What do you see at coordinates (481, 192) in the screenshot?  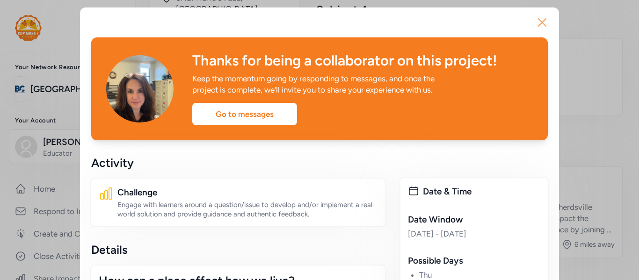 I see `div: Date & Time` at bounding box center [481, 192].